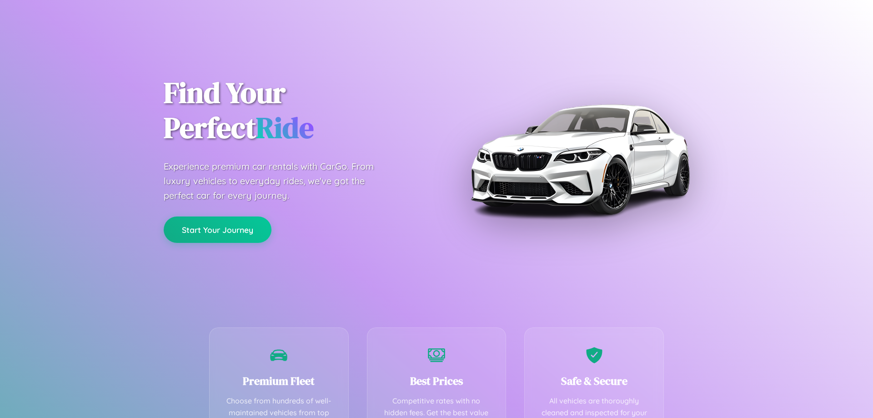 This screenshot has width=873, height=418. I want to click on h1: Find Your Perfect, so click(293, 111).